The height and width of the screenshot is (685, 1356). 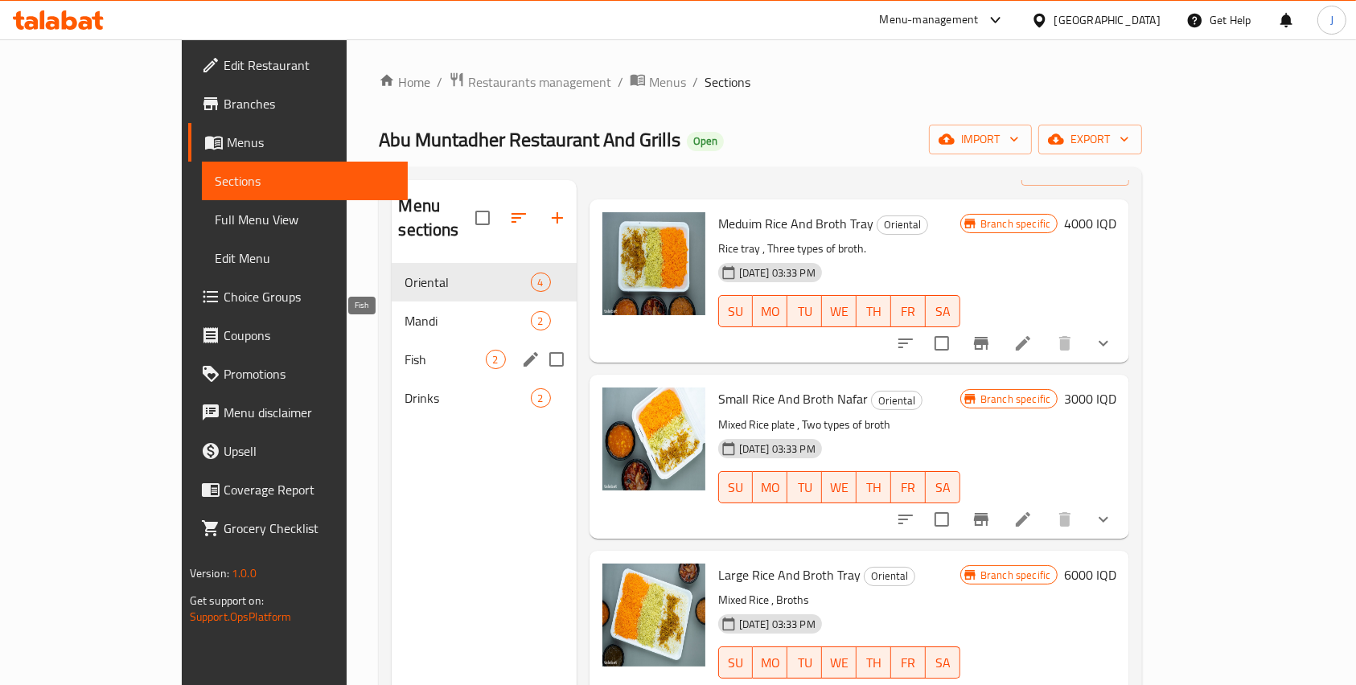 I want to click on a: Branches, so click(x=298, y=104).